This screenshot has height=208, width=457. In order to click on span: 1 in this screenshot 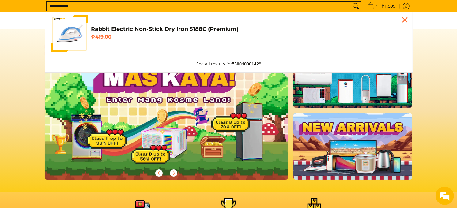, I will do `click(377, 6)`.